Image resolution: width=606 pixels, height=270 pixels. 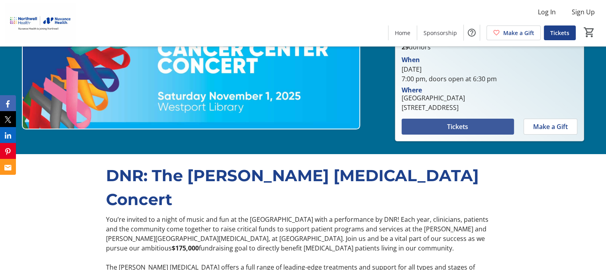 I want to click on a: Make a Gift, so click(x=513, y=33).